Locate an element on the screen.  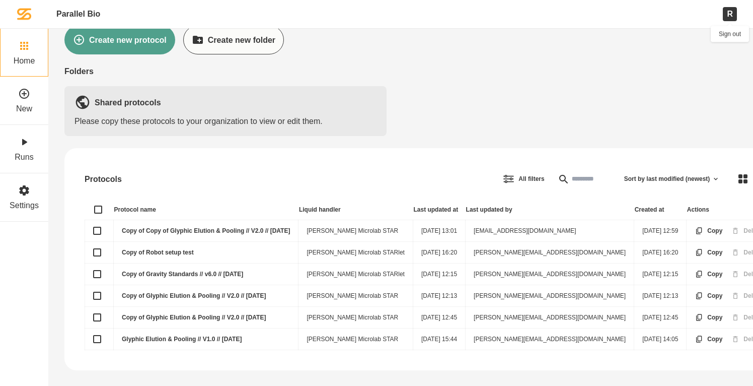
div: Folders is located at coordinates (401, 71).